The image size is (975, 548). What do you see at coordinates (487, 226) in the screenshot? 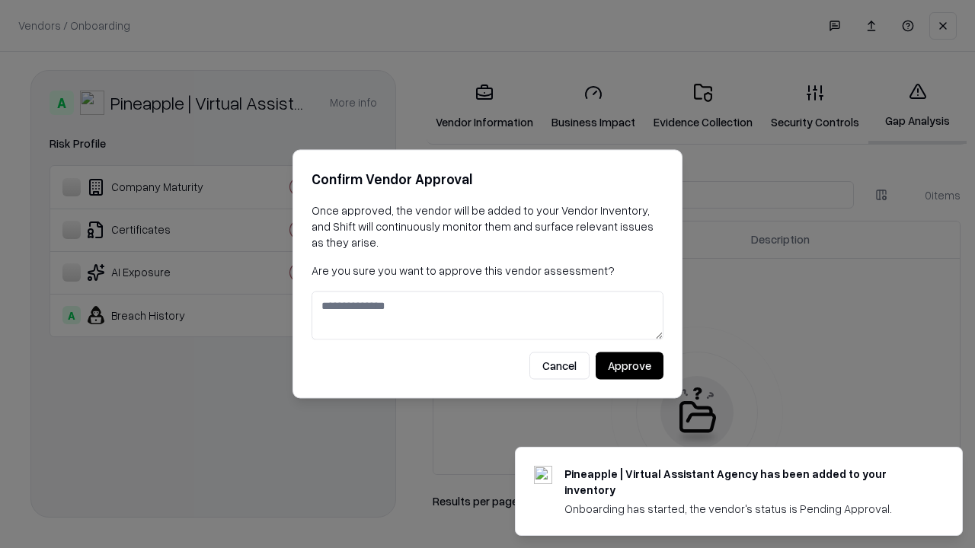
I see `p: Once approved, the vendor will be added to your Vendor Inventory, and Shift will continuously mon...` at bounding box center [487, 226].